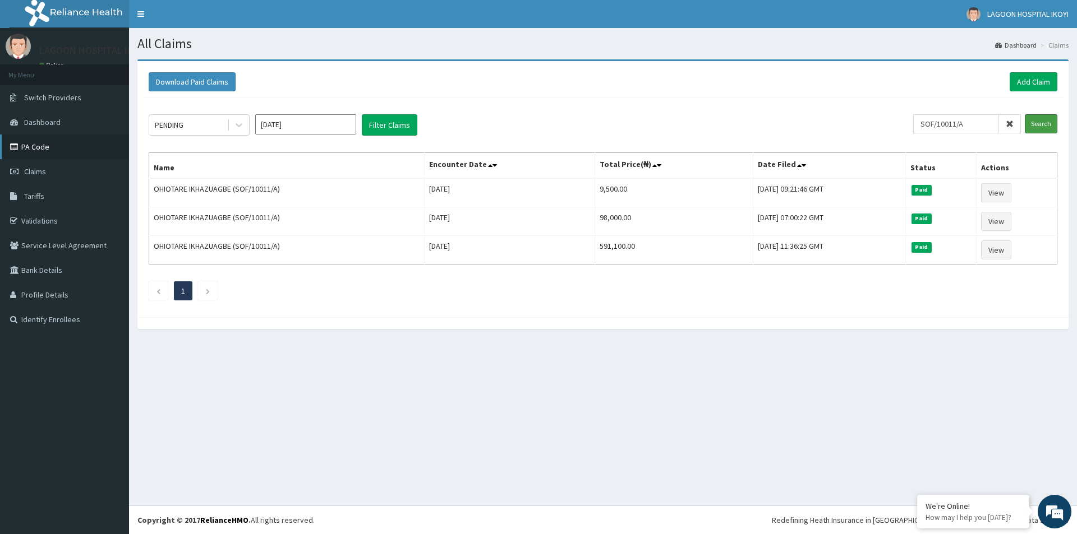 The image size is (1077, 534). I want to click on a: RelianceHMO, so click(224, 520).